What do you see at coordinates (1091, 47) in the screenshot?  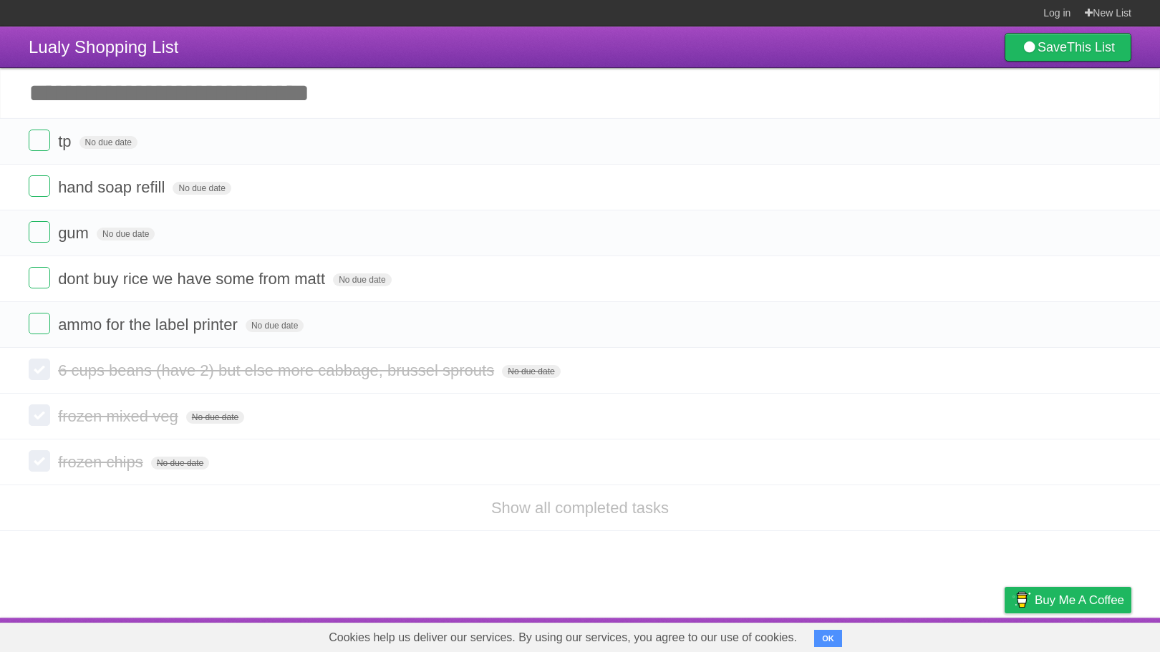 I see `b: This List` at bounding box center [1091, 47].